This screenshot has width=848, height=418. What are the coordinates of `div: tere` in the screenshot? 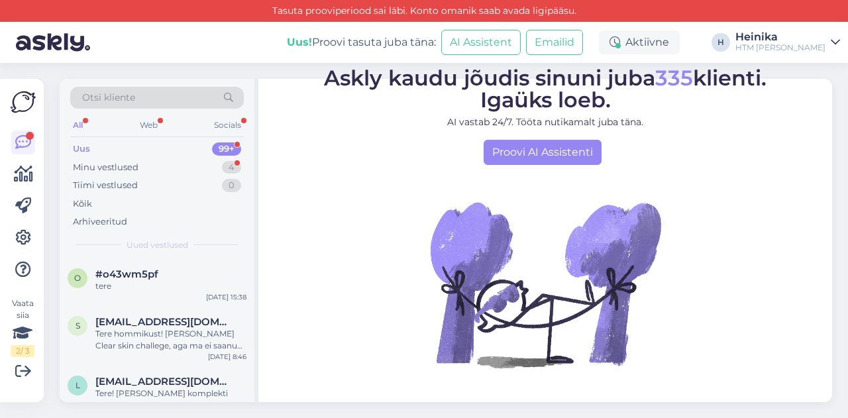 It's located at (171, 286).